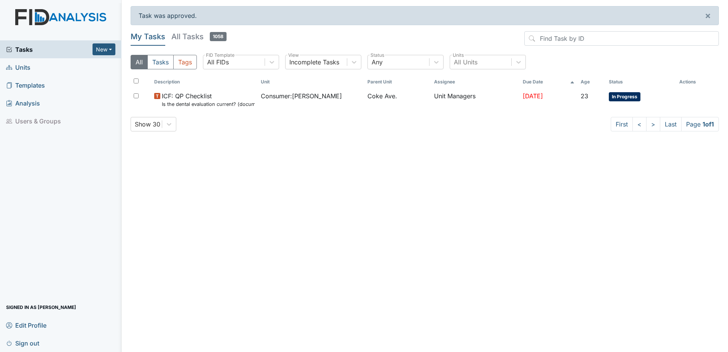  I want to click on span: Analysis, so click(23, 103).